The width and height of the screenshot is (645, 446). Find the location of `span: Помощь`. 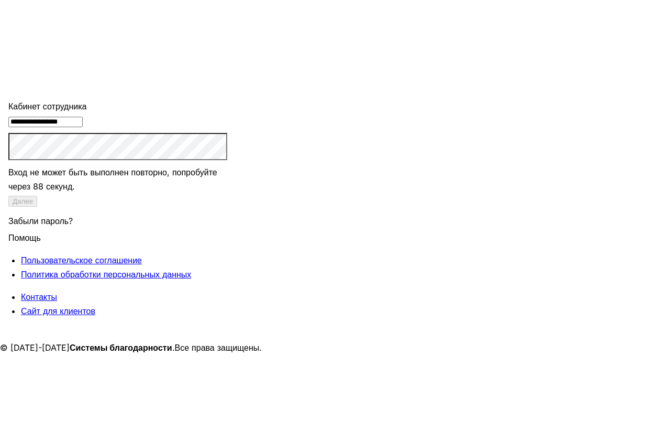

span: Помощь is located at coordinates (25, 235).